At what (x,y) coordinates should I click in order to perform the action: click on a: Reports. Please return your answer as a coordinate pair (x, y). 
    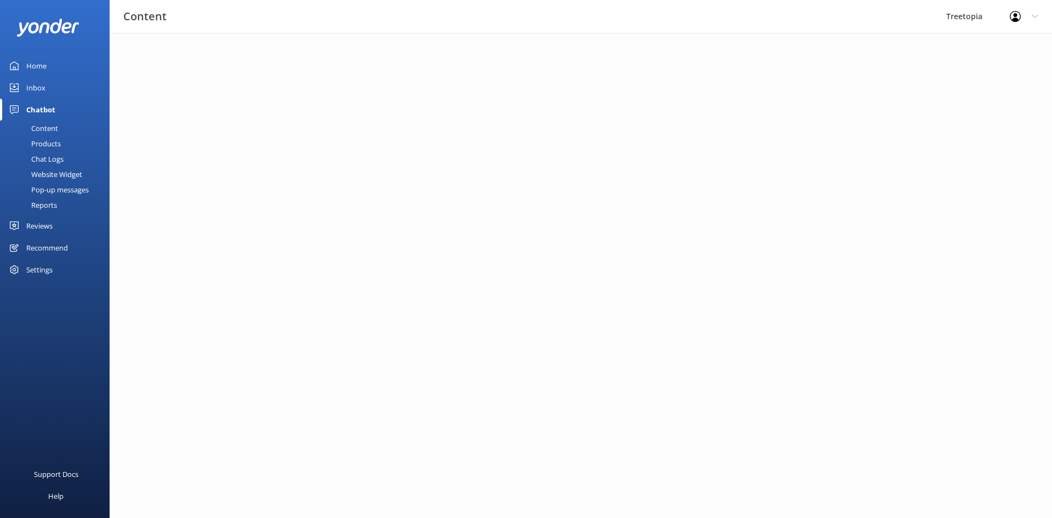
    Looking at the image, I should click on (58, 205).